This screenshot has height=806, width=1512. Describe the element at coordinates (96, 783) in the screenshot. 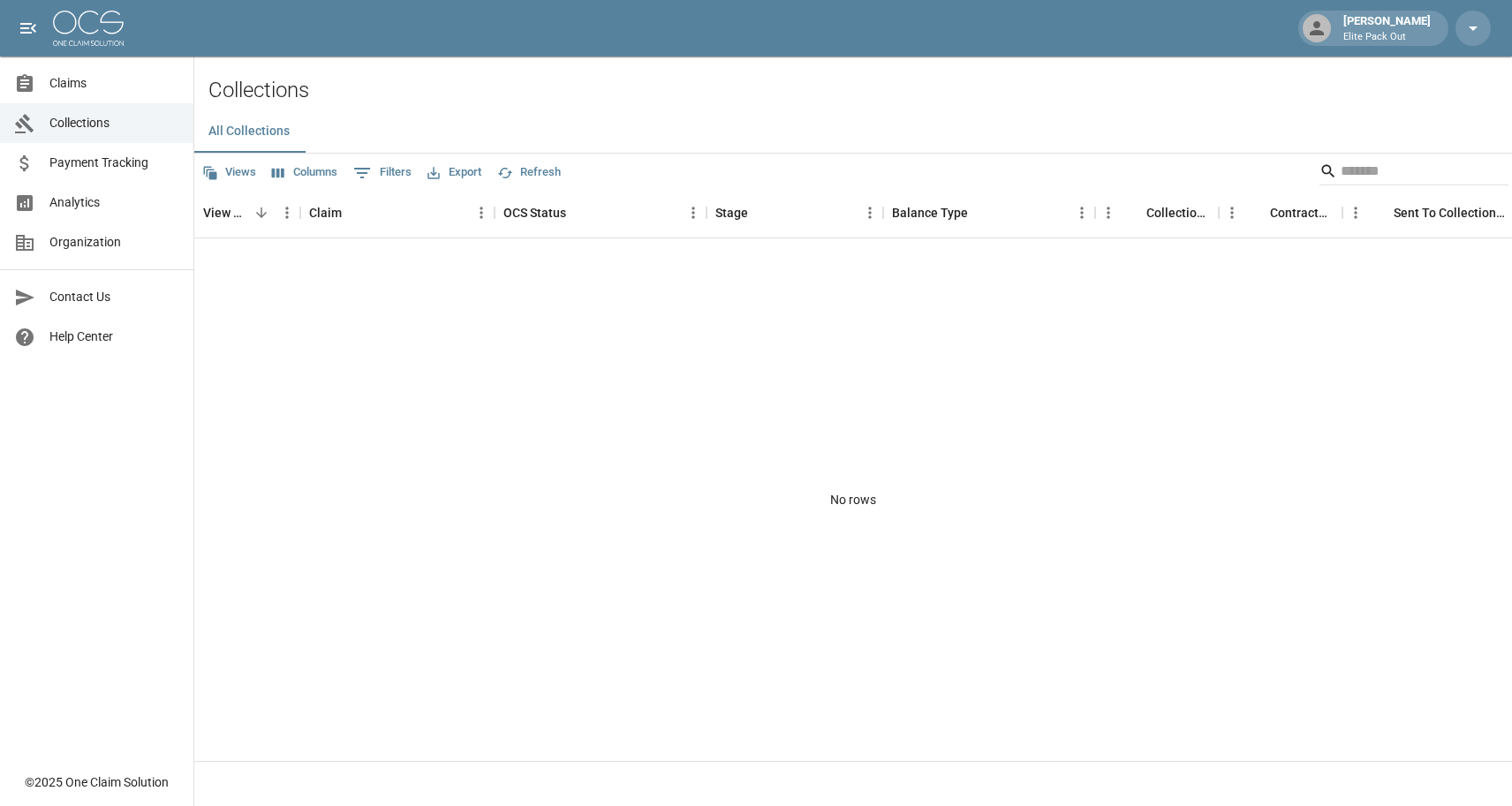

I see `div: © 2025 One Claim Solution` at that location.